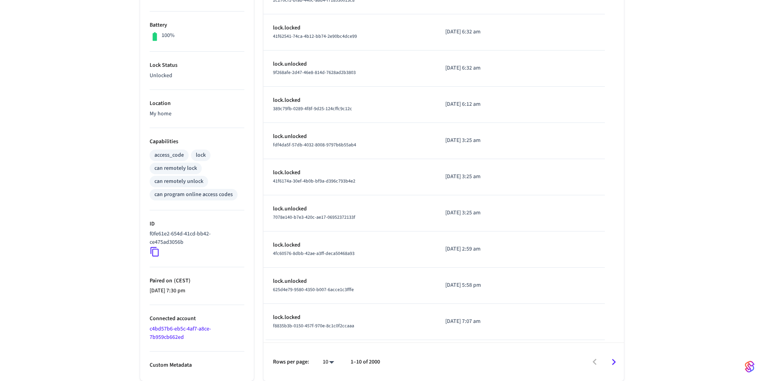 The width and height of the screenshot is (764, 381). I want to click on p: f0fe61e2-654d-41cd-bb42-ce475ad3056b, so click(195, 238).